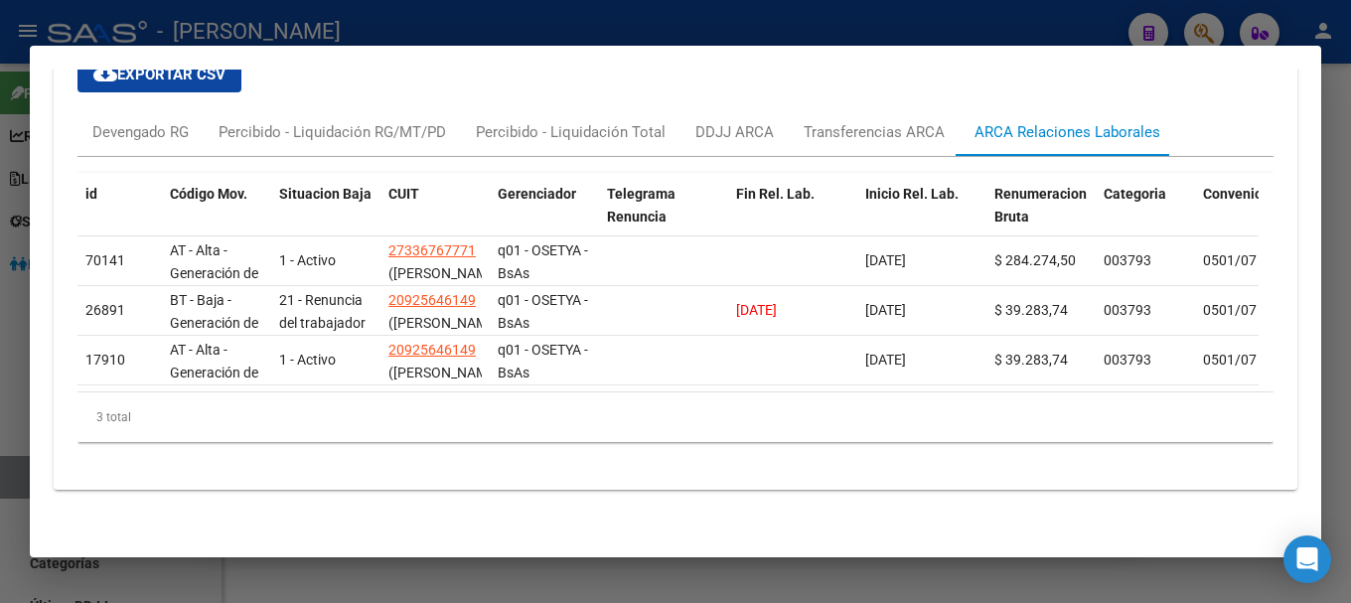  I want to click on span: 26891, so click(105, 310).